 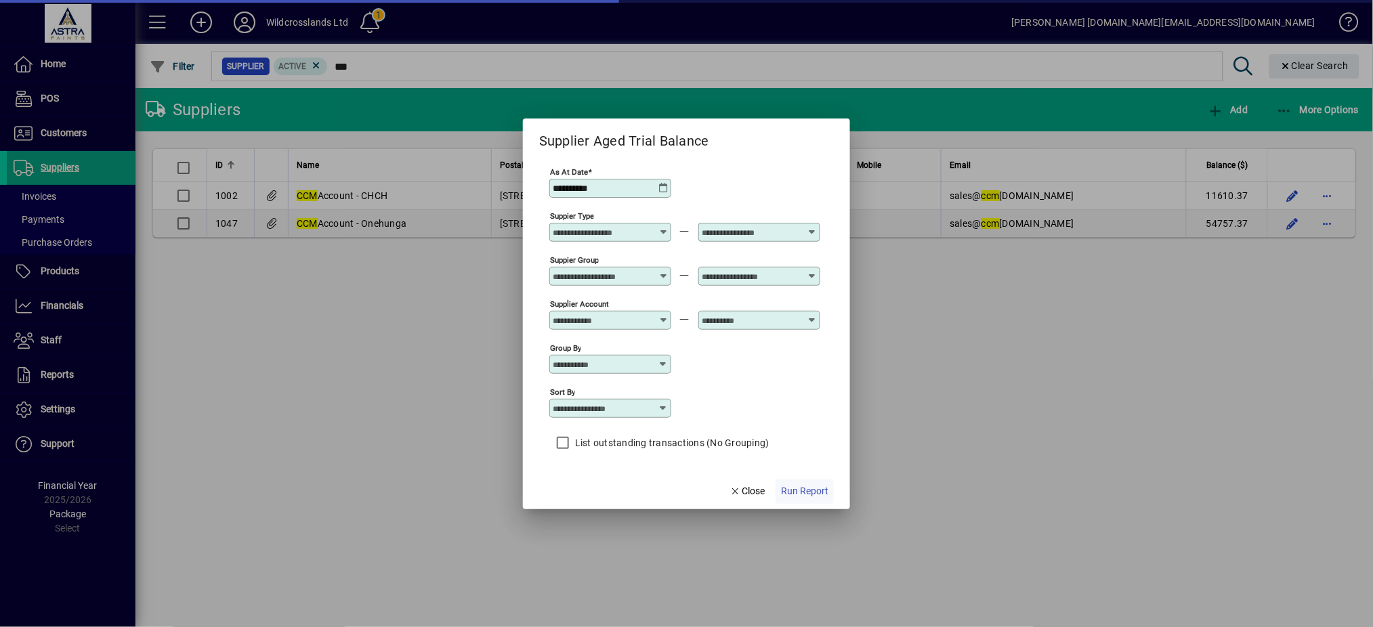 What do you see at coordinates (569, 171) in the screenshot?
I see `mat-label: As at Date` at bounding box center [569, 171].